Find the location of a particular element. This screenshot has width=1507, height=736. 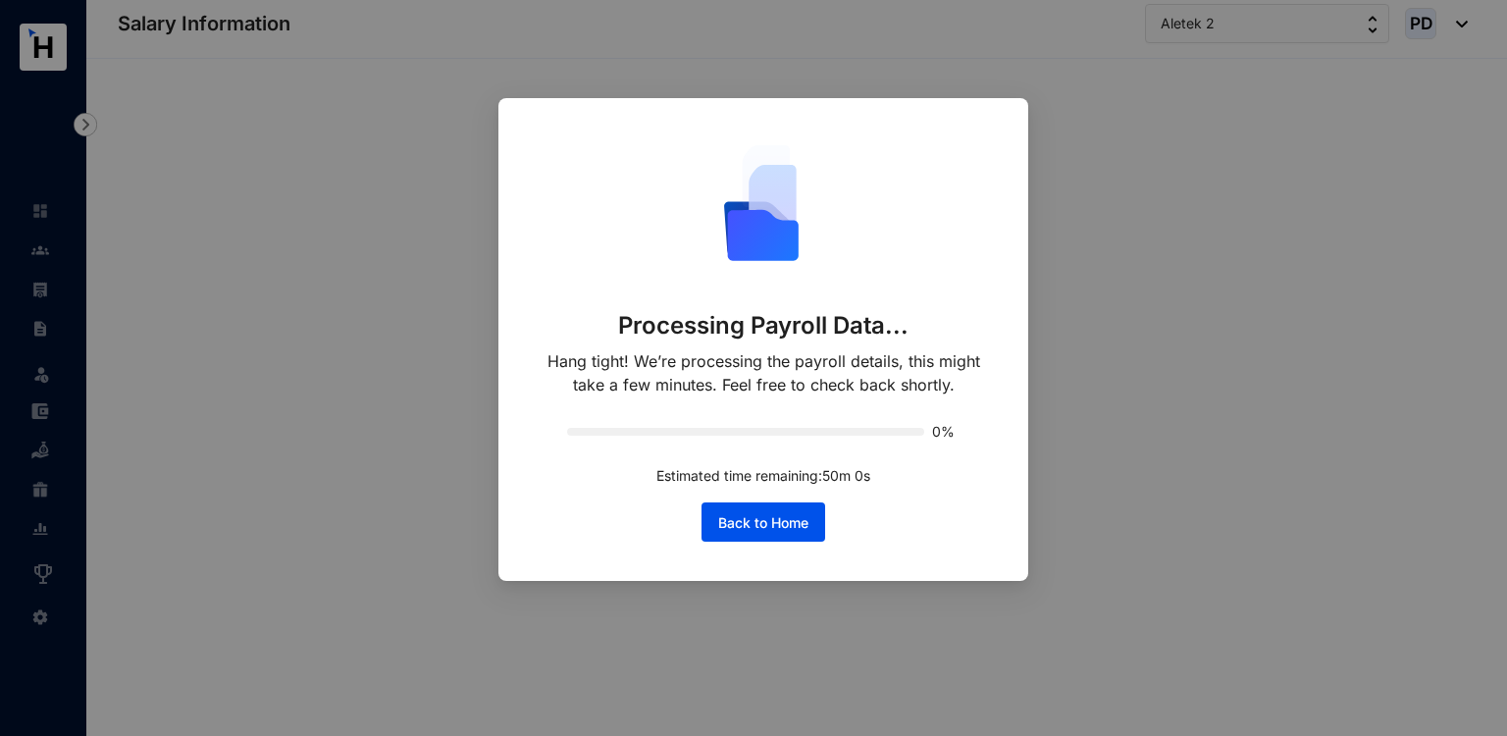

span: Back to Home is located at coordinates (764, 523).